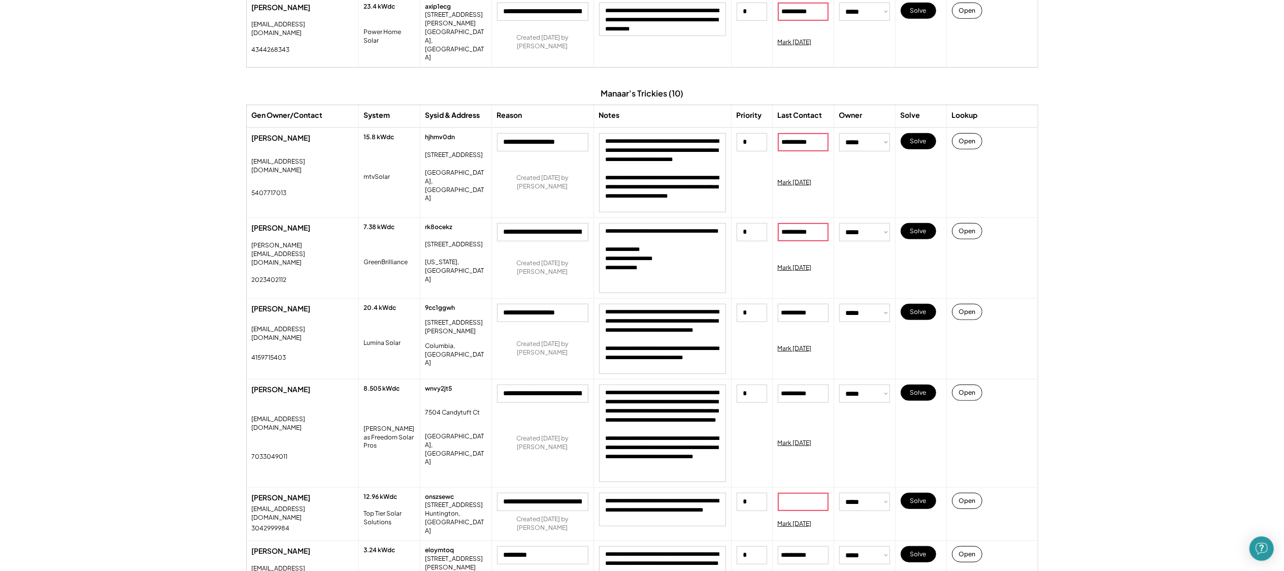  Describe the element at coordinates (269, 357) in the screenshot. I see `div: 4159715403` at that location.